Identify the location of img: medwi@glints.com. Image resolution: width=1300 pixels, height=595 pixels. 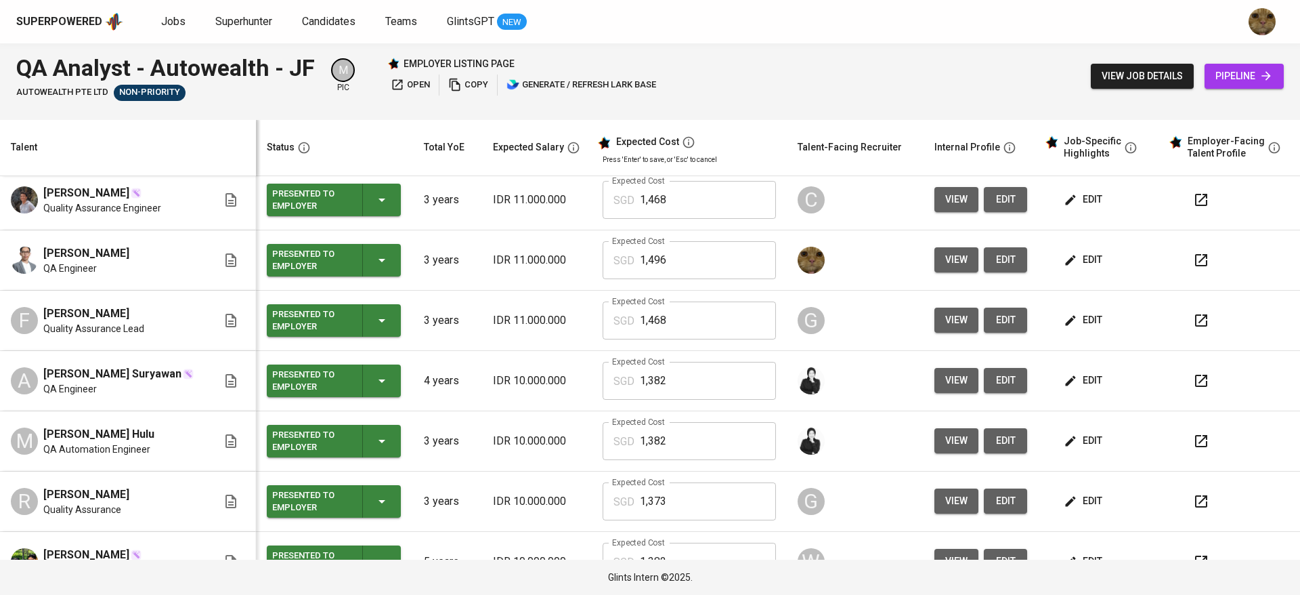
(811, 381).